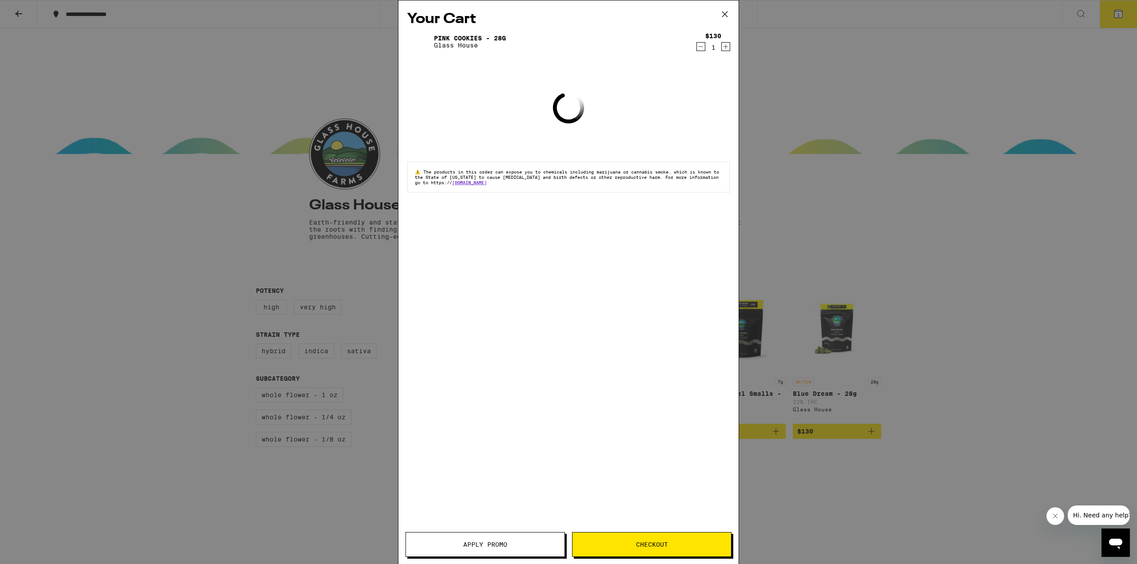 Image resolution: width=1137 pixels, height=564 pixels. I want to click on p: Glass House, so click(470, 45).